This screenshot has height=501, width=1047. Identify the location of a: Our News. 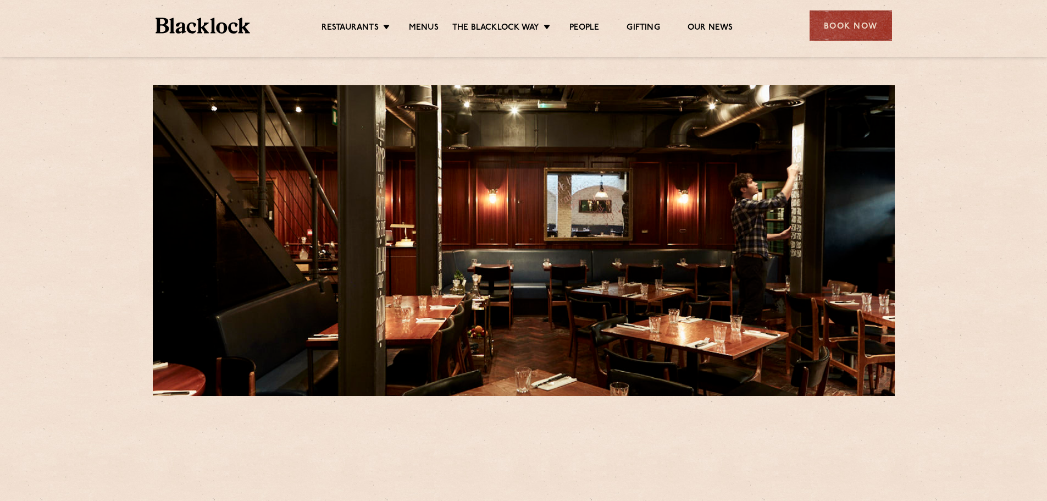
(710, 29).